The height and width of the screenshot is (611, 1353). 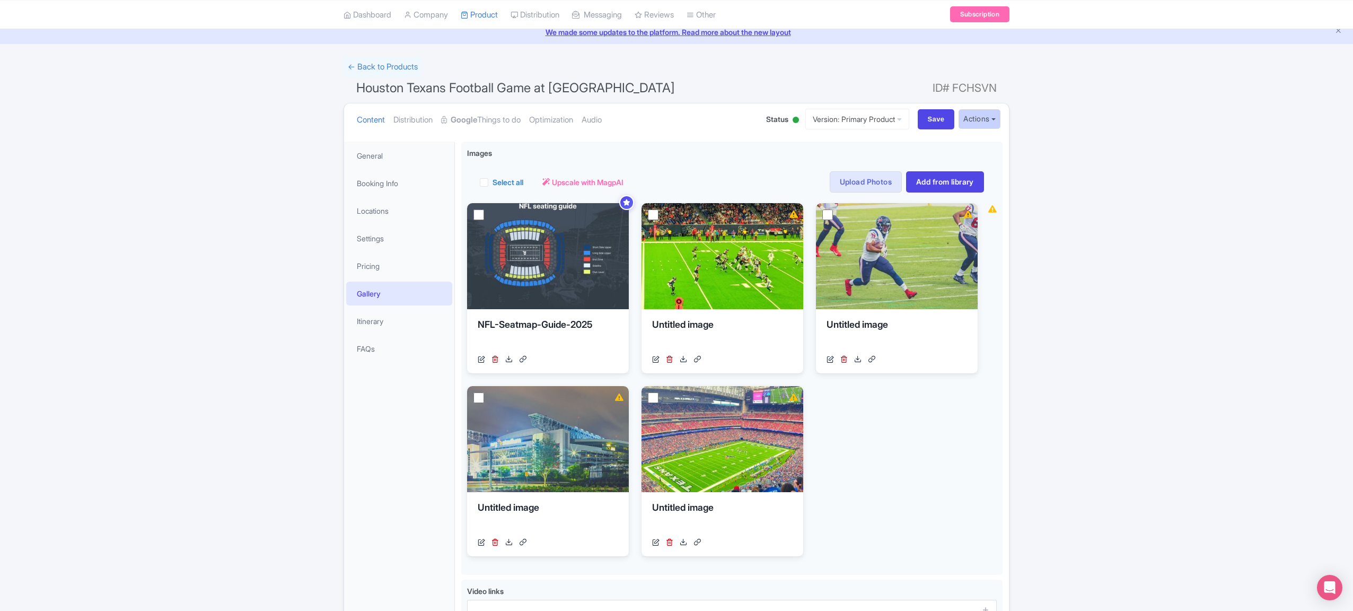 I want to click on span: Status, so click(x=777, y=119).